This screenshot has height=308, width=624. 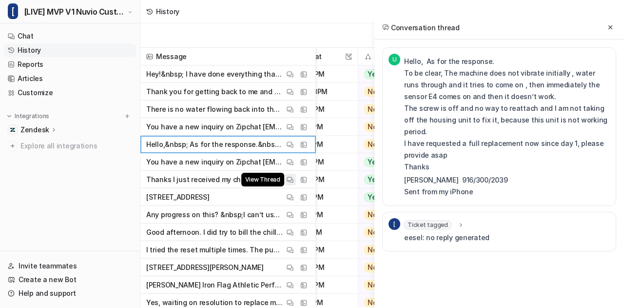 I want to click on img: menu_add.svg, so click(x=127, y=116).